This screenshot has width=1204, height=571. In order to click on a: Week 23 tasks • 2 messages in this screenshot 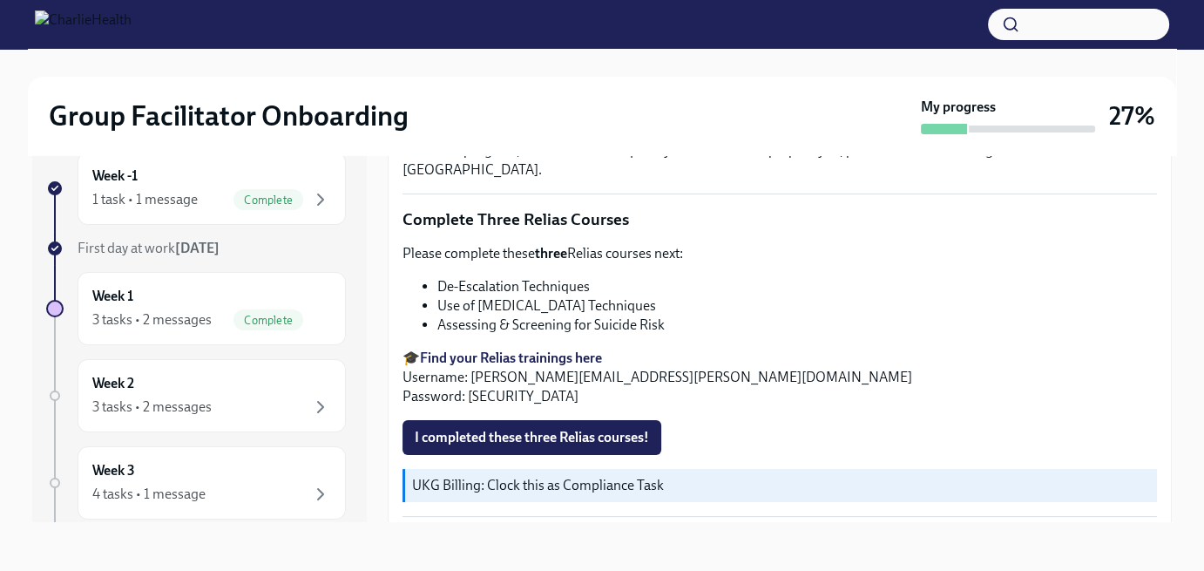, I will do `click(196, 396)`.